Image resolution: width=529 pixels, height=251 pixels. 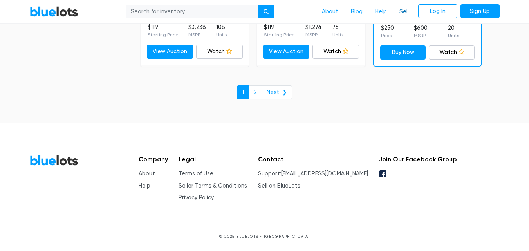 I want to click on h5: Company, so click(x=153, y=159).